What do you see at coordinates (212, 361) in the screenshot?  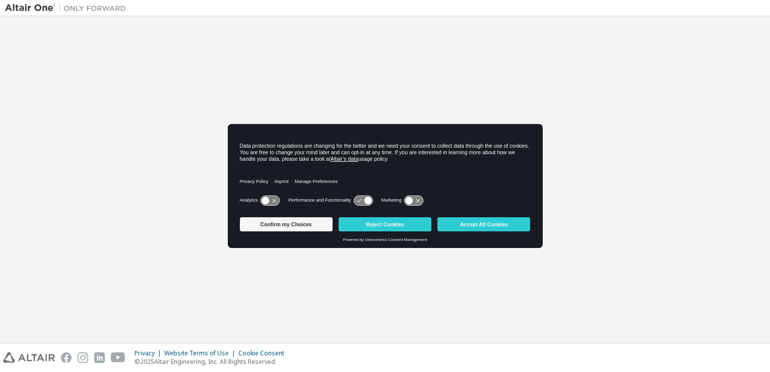 I see `p: © 2025 Altair Engineering, Inc. All Rights Reserved.` at bounding box center [212, 361].